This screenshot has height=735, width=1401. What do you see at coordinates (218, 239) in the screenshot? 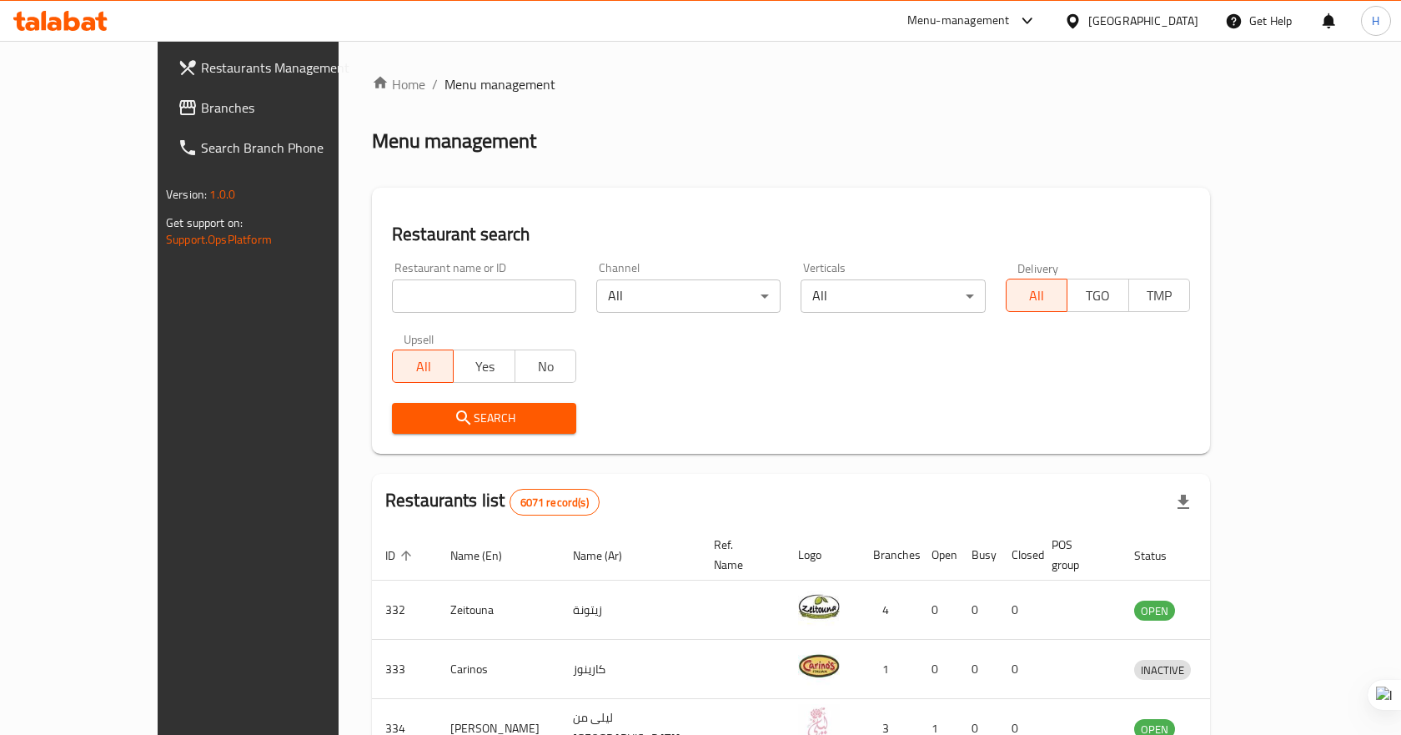
I see `a: Support.OpsPlatform` at bounding box center [218, 239].